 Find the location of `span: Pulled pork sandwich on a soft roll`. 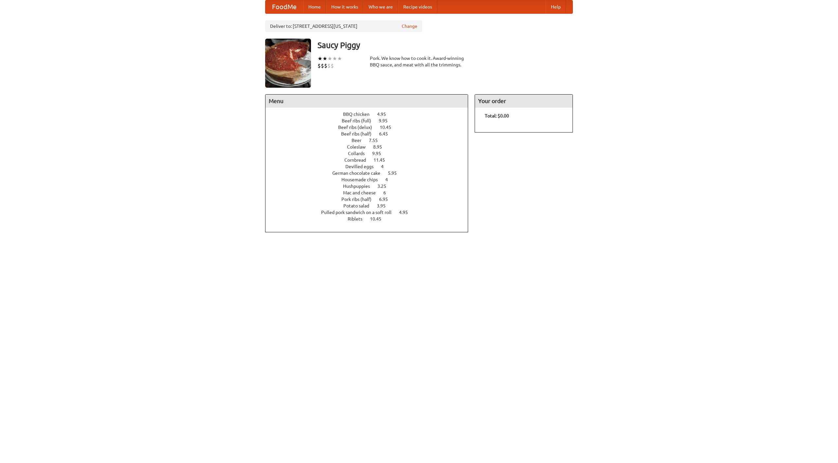

span: Pulled pork sandwich on a soft roll is located at coordinates (359, 212).